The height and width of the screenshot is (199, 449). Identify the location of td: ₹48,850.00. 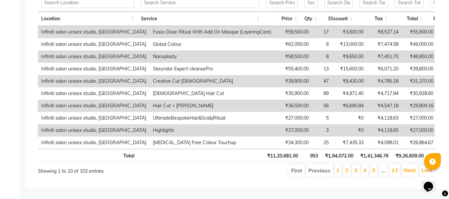
(419, 56).